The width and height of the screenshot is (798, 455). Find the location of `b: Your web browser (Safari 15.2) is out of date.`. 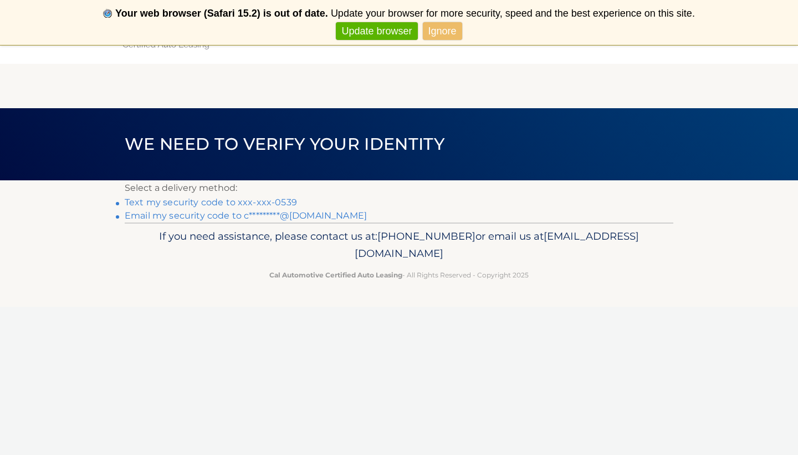

b: Your web browser (Safari 15.2) is out of date. is located at coordinates (222, 13).